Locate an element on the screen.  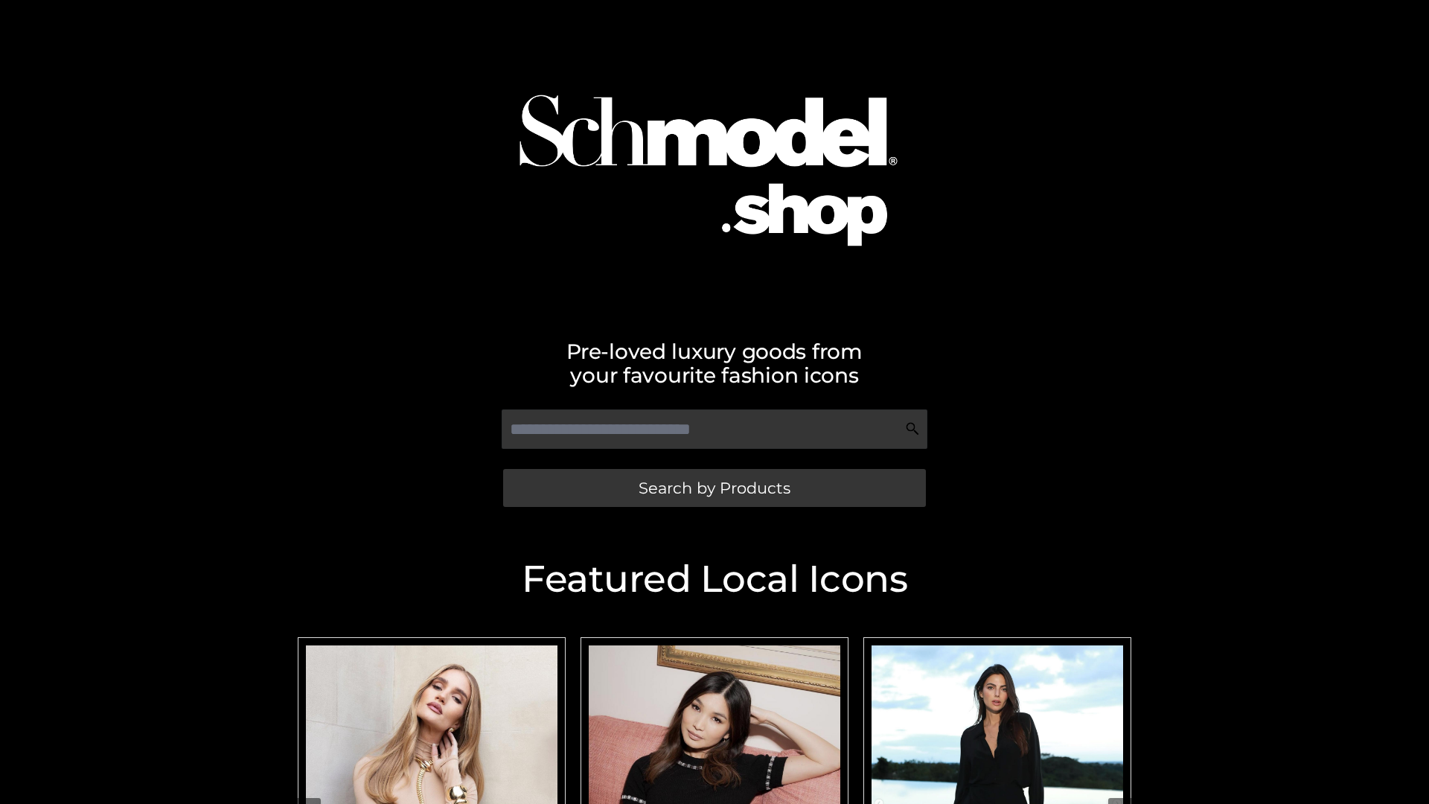
h2: Featured Local Icons​ is located at coordinates (714, 579).